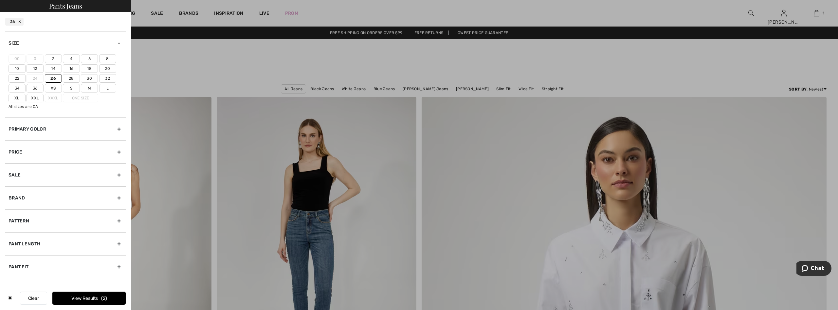 The width and height of the screenshot is (838, 310). I want to click on label: 16, so click(71, 68).